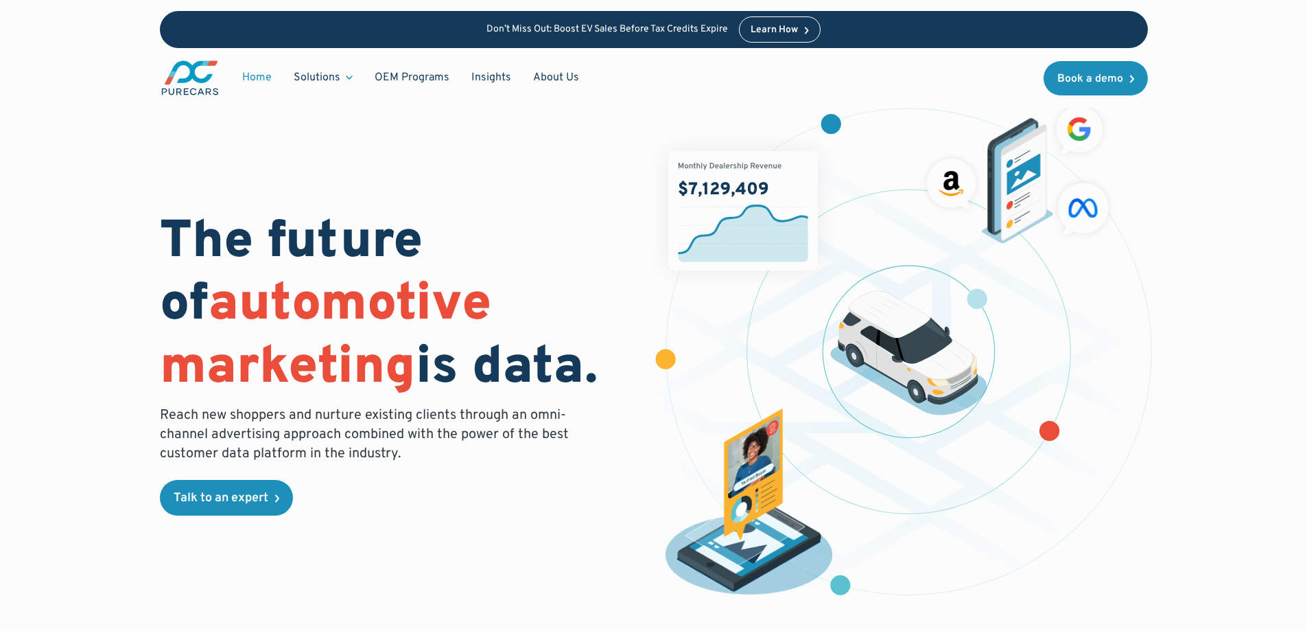  Describe the element at coordinates (412, 78) in the screenshot. I see `a: OEM Programs` at that location.